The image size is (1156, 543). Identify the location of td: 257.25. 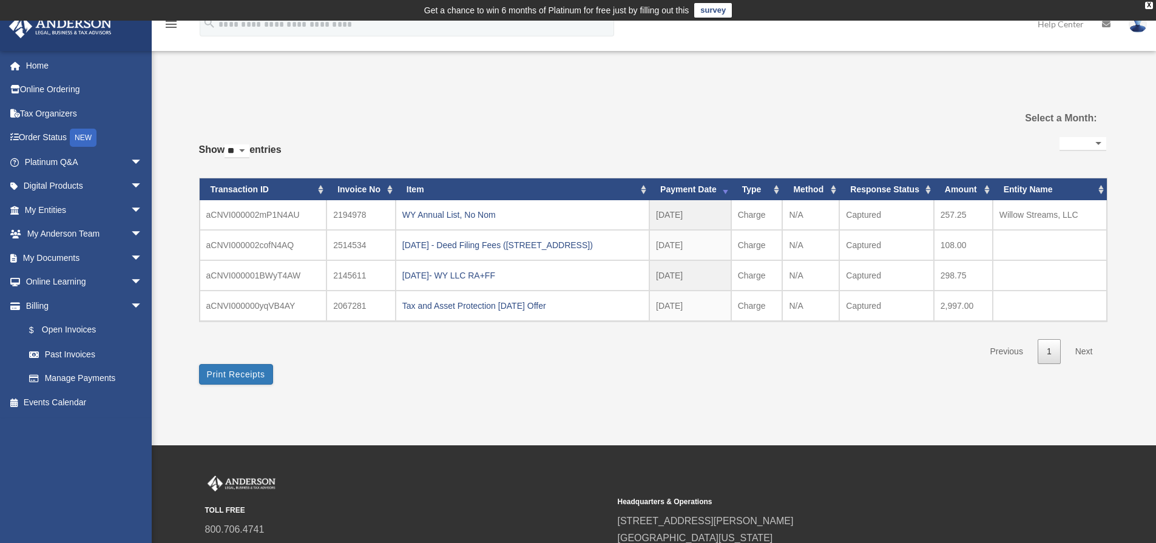
(963, 215).